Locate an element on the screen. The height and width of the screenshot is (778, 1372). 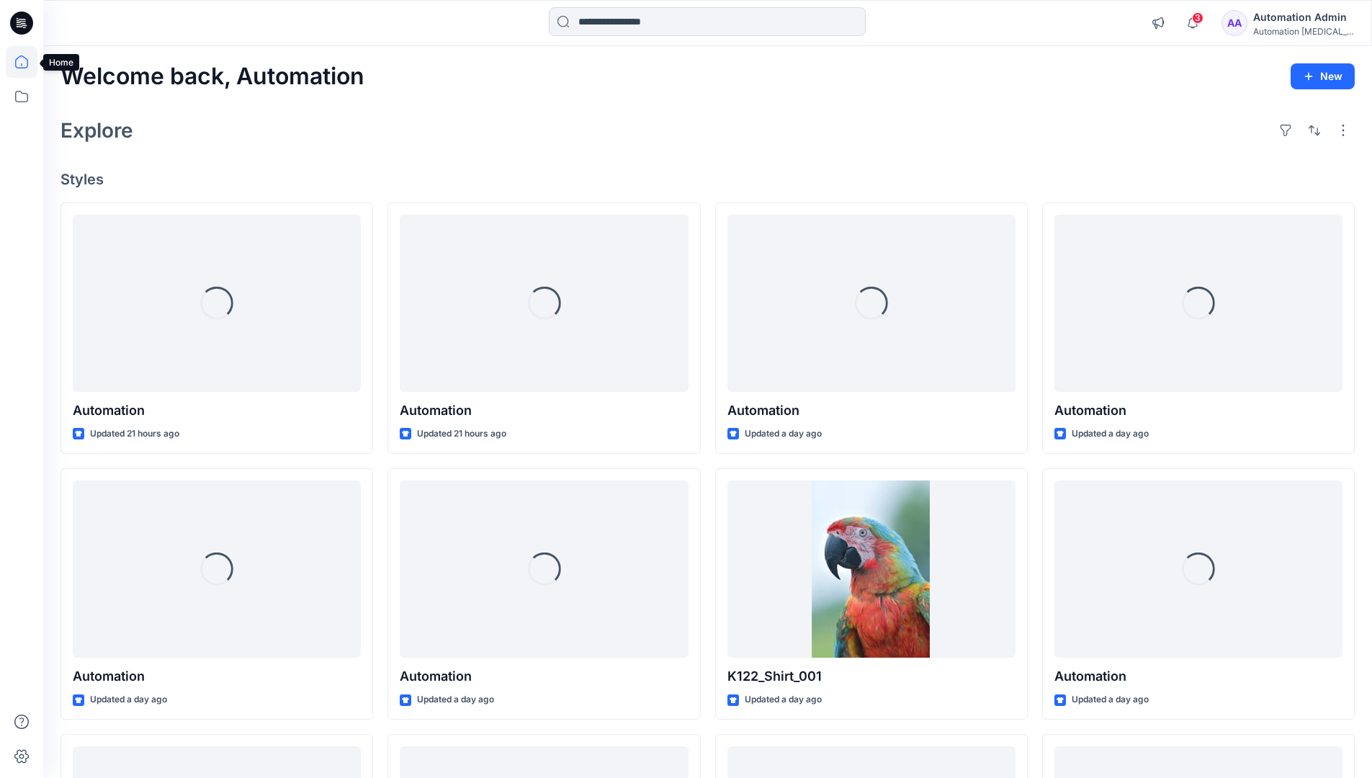
h2: Explore is located at coordinates (96, 130).